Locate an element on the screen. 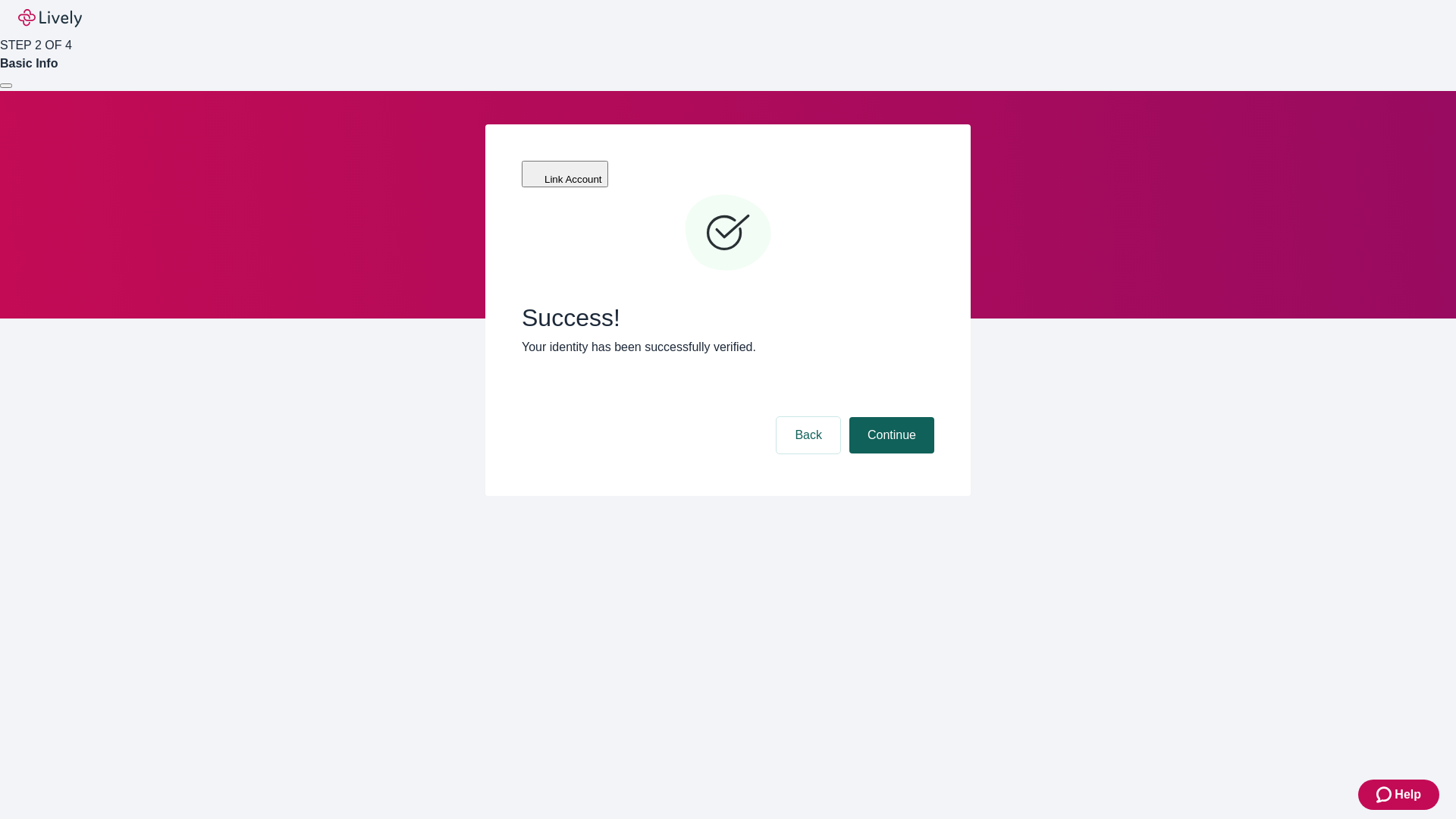 Image resolution: width=1456 pixels, height=819 pixels. p: Your identity has been successfully verified. is located at coordinates (728, 348).